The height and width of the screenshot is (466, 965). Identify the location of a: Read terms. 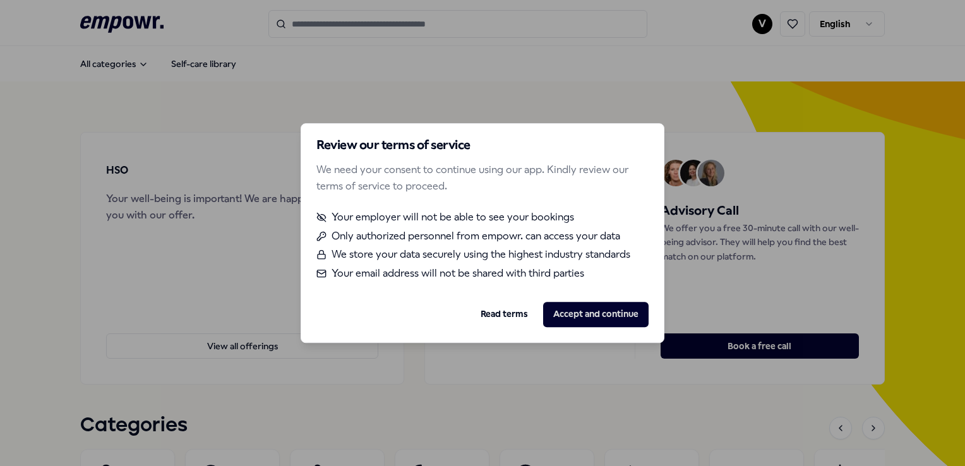
(504, 315).